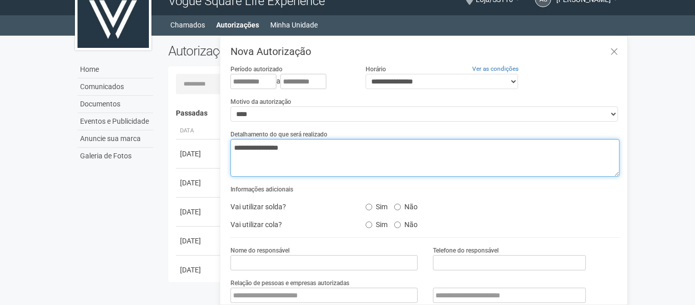  What do you see at coordinates (115, 70) in the screenshot?
I see `a: Home` at bounding box center [115, 70].